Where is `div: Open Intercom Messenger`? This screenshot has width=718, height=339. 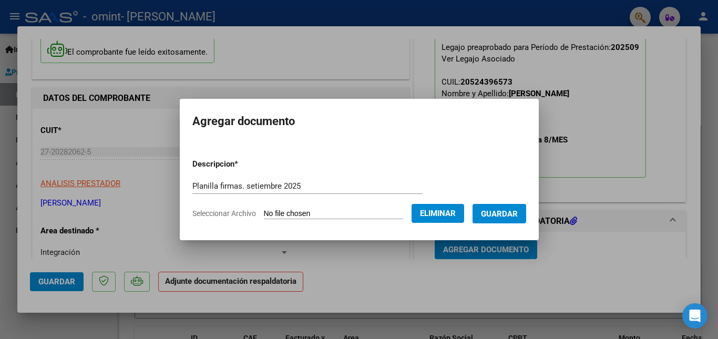 div: Open Intercom Messenger is located at coordinates (695, 316).